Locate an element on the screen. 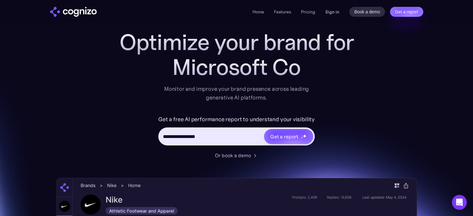 The width and height of the screenshot is (473, 216). a: Features is located at coordinates (282, 12).